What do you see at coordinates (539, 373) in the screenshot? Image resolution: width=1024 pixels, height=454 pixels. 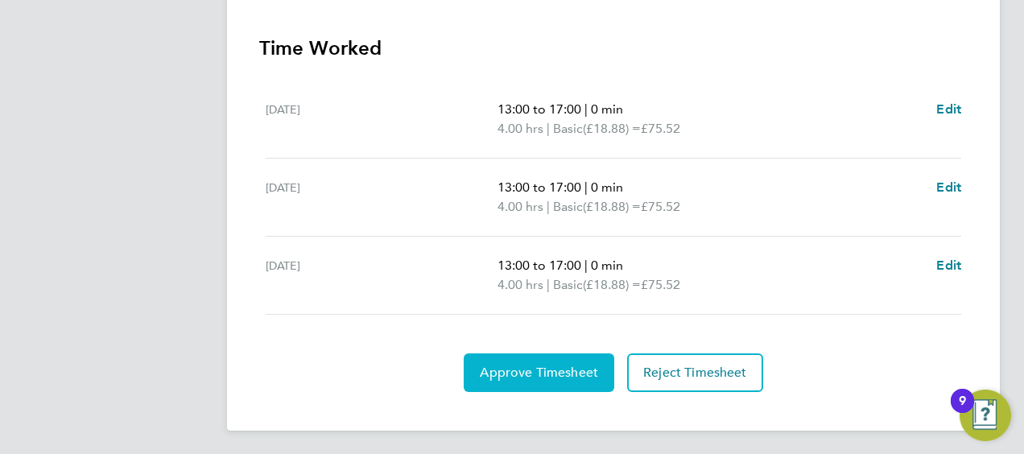 I see `button: Approve Timesheet` at bounding box center [539, 373].